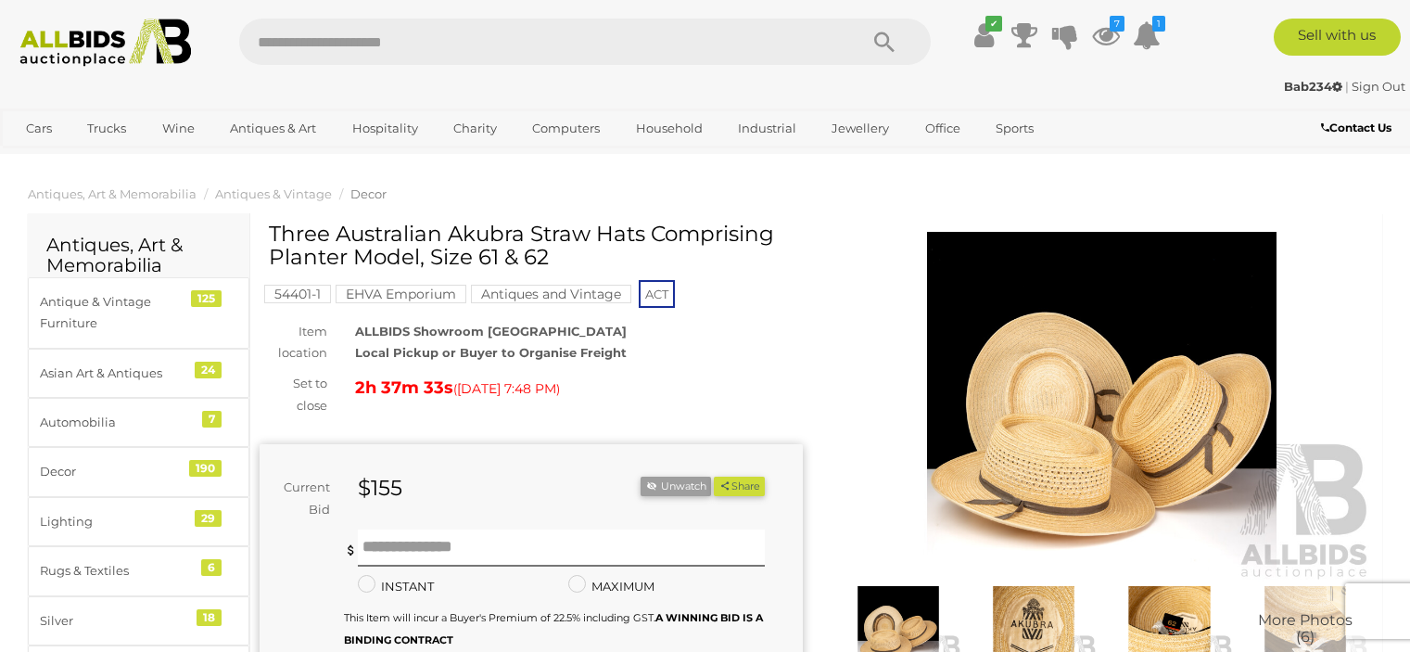  What do you see at coordinates (1305, 627) in the screenshot?
I see `span: More Photos (6)` at bounding box center [1305, 627].